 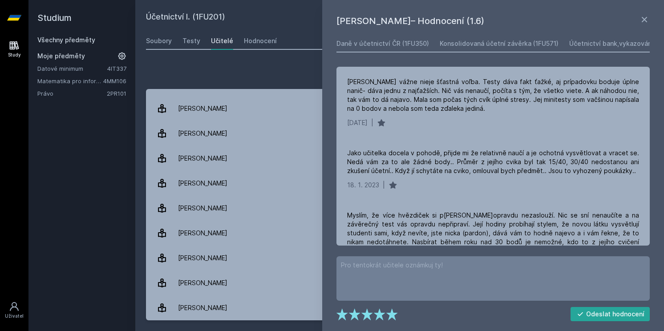 I want to click on a: Hodnocení, so click(x=260, y=41).